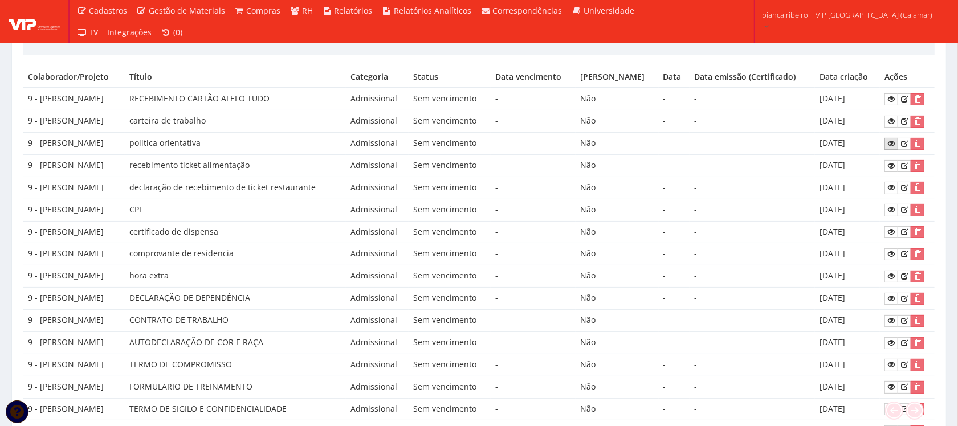 Image resolution: width=958 pixels, height=426 pixels. I want to click on th: Data vencimento, so click(533, 77).